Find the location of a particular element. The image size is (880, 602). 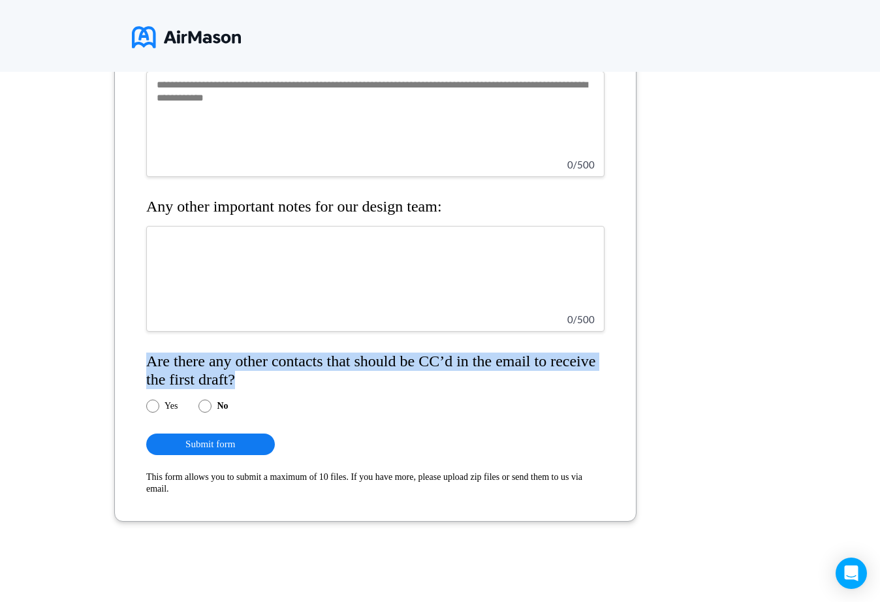

button: Submit form is located at coordinates (210, 444).